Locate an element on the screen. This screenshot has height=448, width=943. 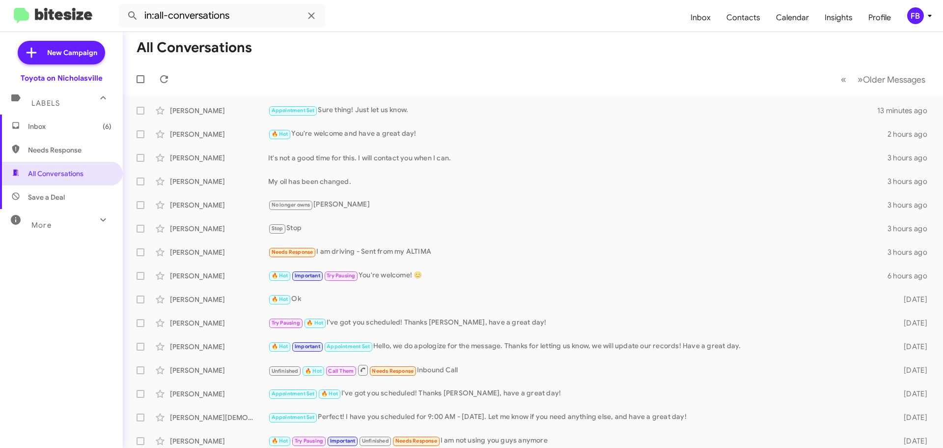
div: Stop is located at coordinates (578, 228).